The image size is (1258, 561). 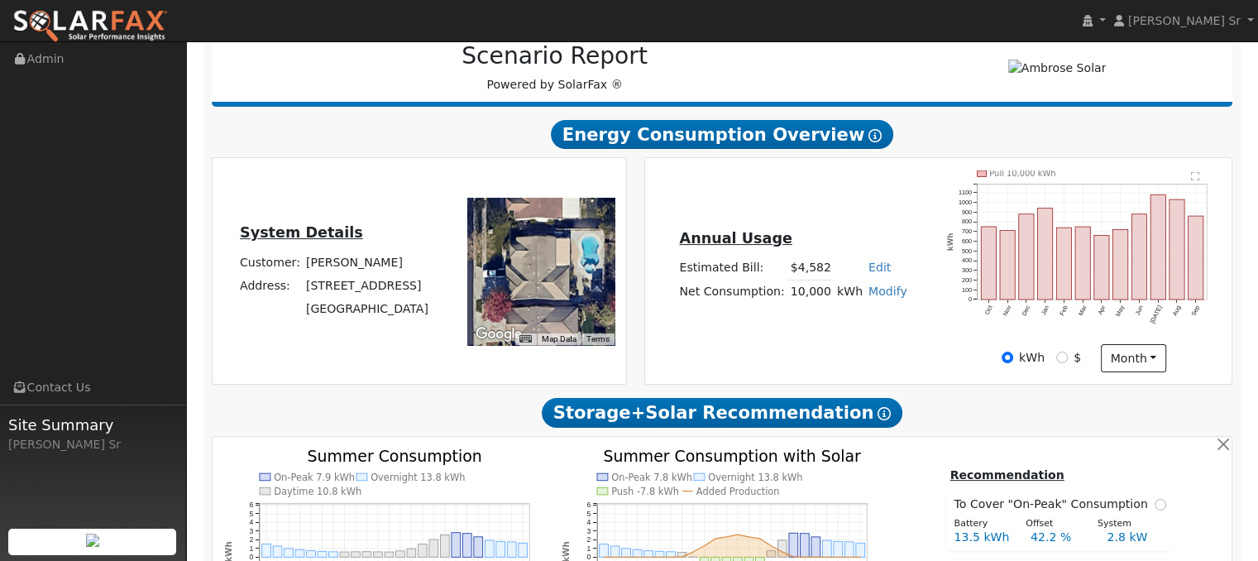 What do you see at coordinates (884, 414) in the screenshot?
I see `i: Show Help` at bounding box center [884, 414].